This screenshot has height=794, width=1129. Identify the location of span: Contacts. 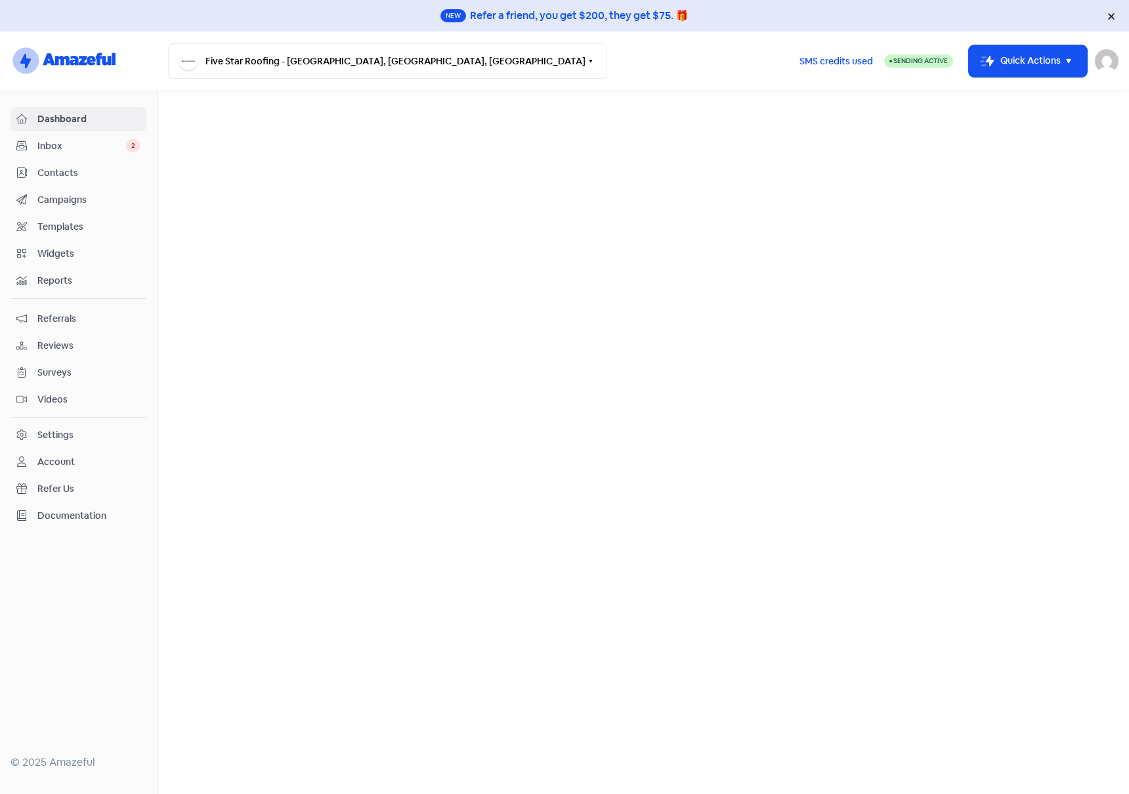
(89, 173).